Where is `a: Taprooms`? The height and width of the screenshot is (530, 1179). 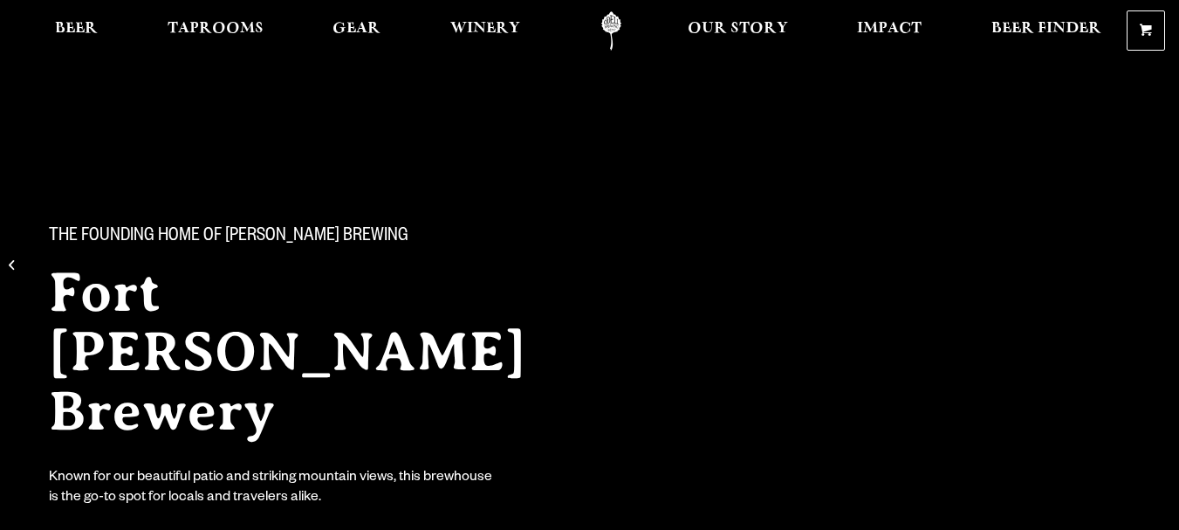
a: Taprooms is located at coordinates (216, 31).